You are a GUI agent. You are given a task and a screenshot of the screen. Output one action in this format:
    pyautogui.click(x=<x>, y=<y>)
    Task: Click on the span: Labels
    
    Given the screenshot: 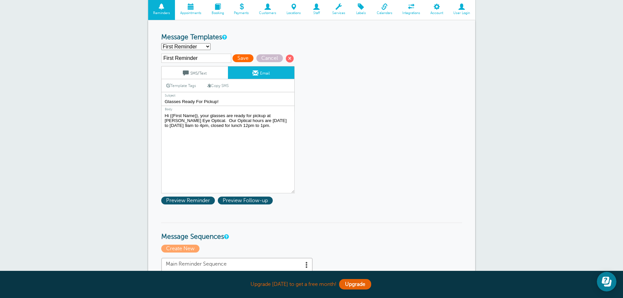 What is the action you would take?
    pyautogui.click(x=360, y=13)
    